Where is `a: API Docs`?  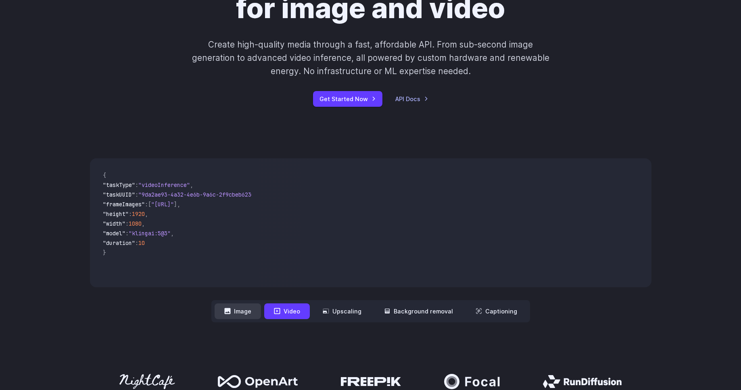 a: API Docs is located at coordinates (412, 99).